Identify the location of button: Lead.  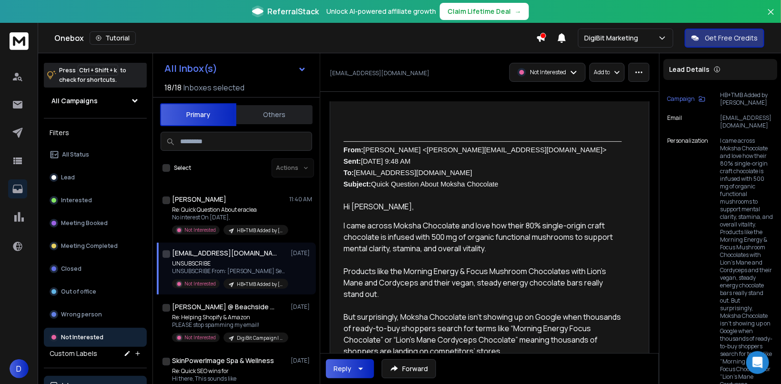
(95, 178).